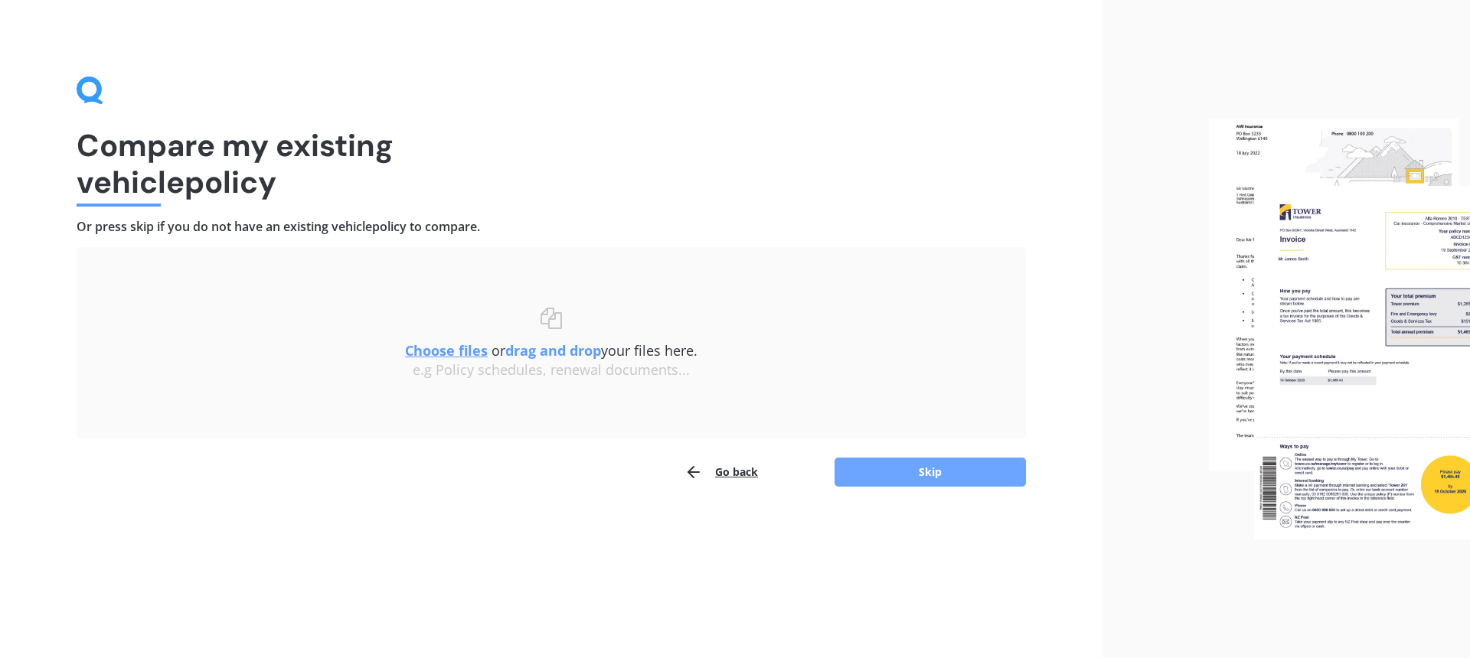 The width and height of the screenshot is (1470, 658). What do you see at coordinates (446, 351) in the screenshot?
I see `u: Choose files` at bounding box center [446, 351].